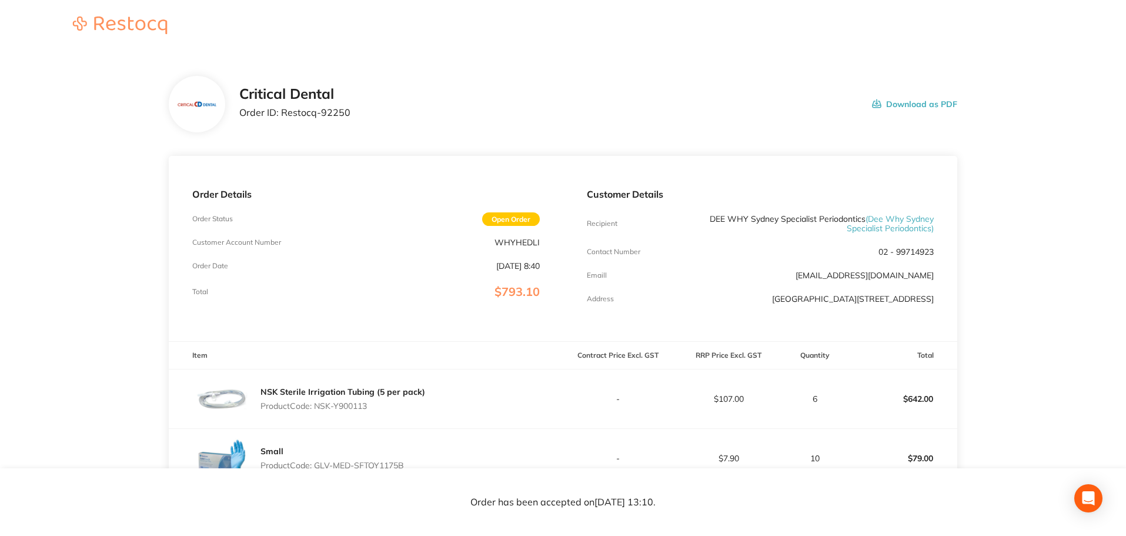 The height and width of the screenshot is (536, 1126). Describe the element at coordinates (295, 112) in the screenshot. I see `p: Order ID: Restocq- 92250` at that location.